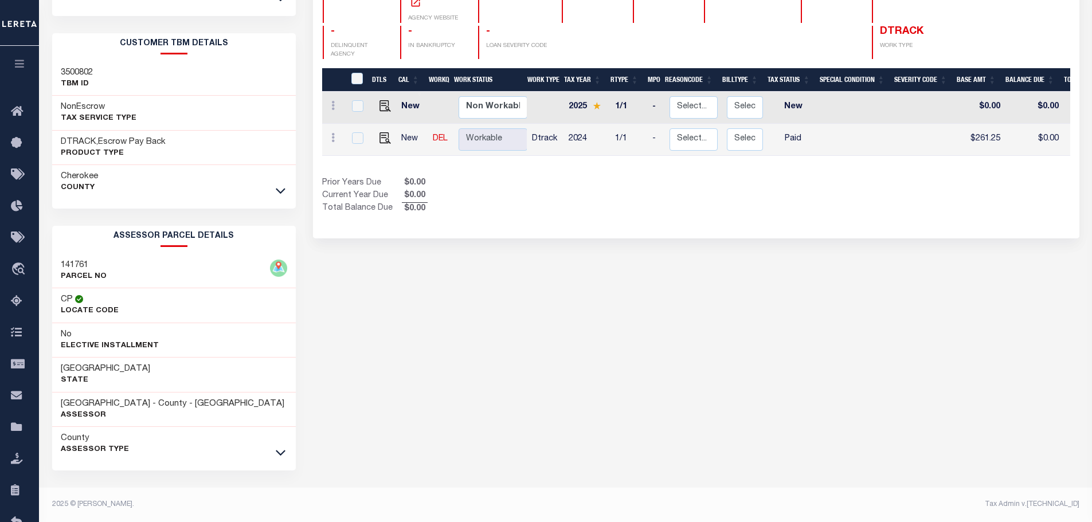 The width and height of the screenshot is (1092, 522). What do you see at coordinates (77, 73) in the screenshot?
I see `h3: 3500802` at bounding box center [77, 73].